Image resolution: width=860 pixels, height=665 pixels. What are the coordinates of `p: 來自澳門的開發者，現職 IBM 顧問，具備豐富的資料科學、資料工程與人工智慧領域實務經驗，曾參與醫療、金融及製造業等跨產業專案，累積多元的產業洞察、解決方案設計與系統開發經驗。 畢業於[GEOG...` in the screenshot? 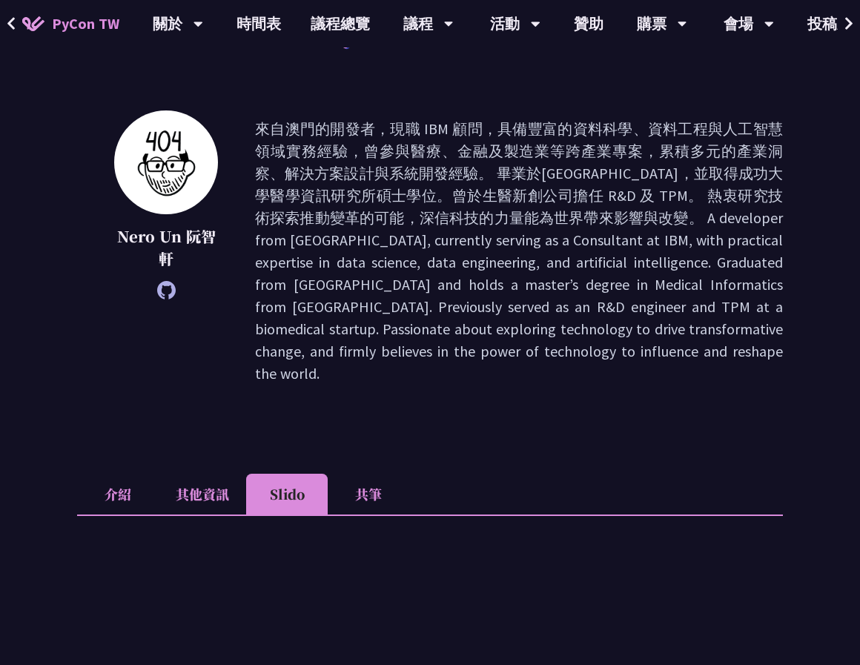 It's located at (519, 251).